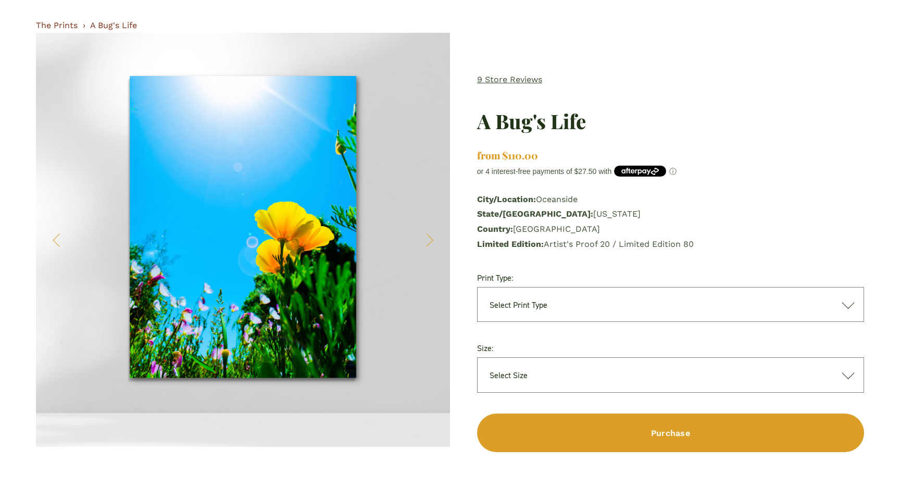  What do you see at coordinates (506, 199) in the screenshot?
I see `strong: City/Location:` at bounding box center [506, 199].